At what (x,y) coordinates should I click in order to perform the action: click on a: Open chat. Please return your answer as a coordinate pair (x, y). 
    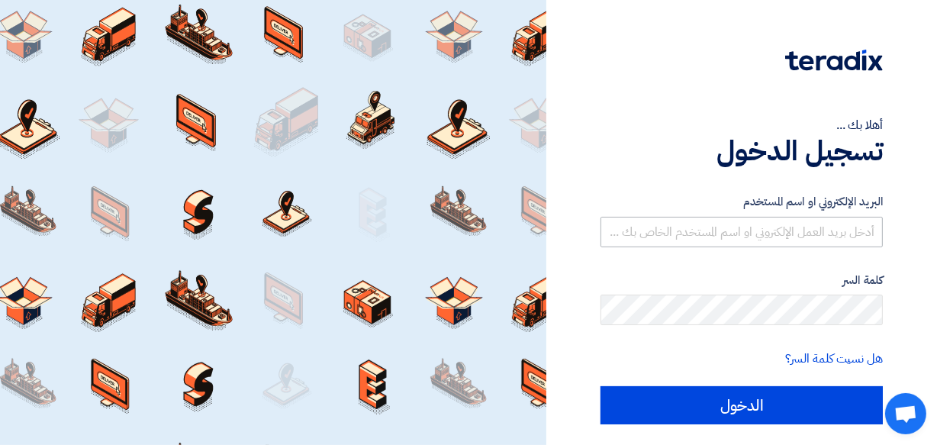
    Looking at the image, I should click on (906, 413).